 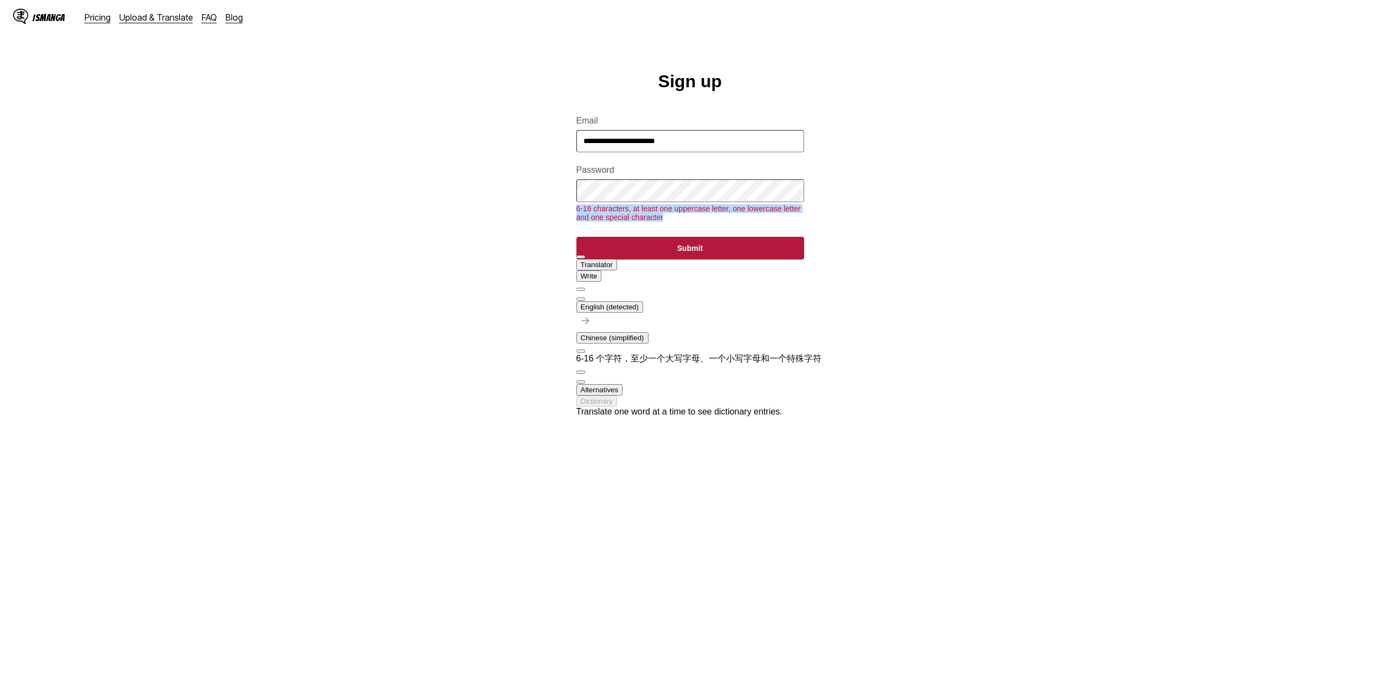 I want to click on img: IsManga Logo, so click(x=21, y=16).